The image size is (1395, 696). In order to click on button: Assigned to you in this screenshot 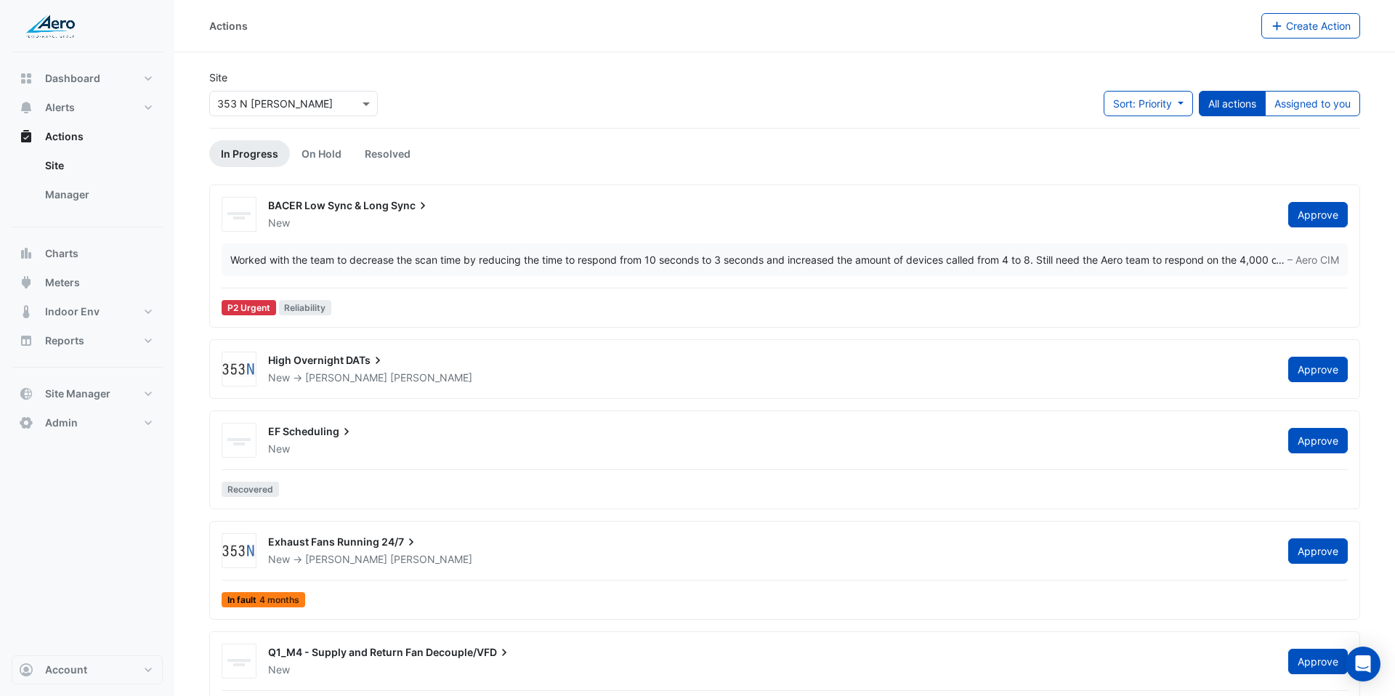, I will do `click(1312, 103)`.